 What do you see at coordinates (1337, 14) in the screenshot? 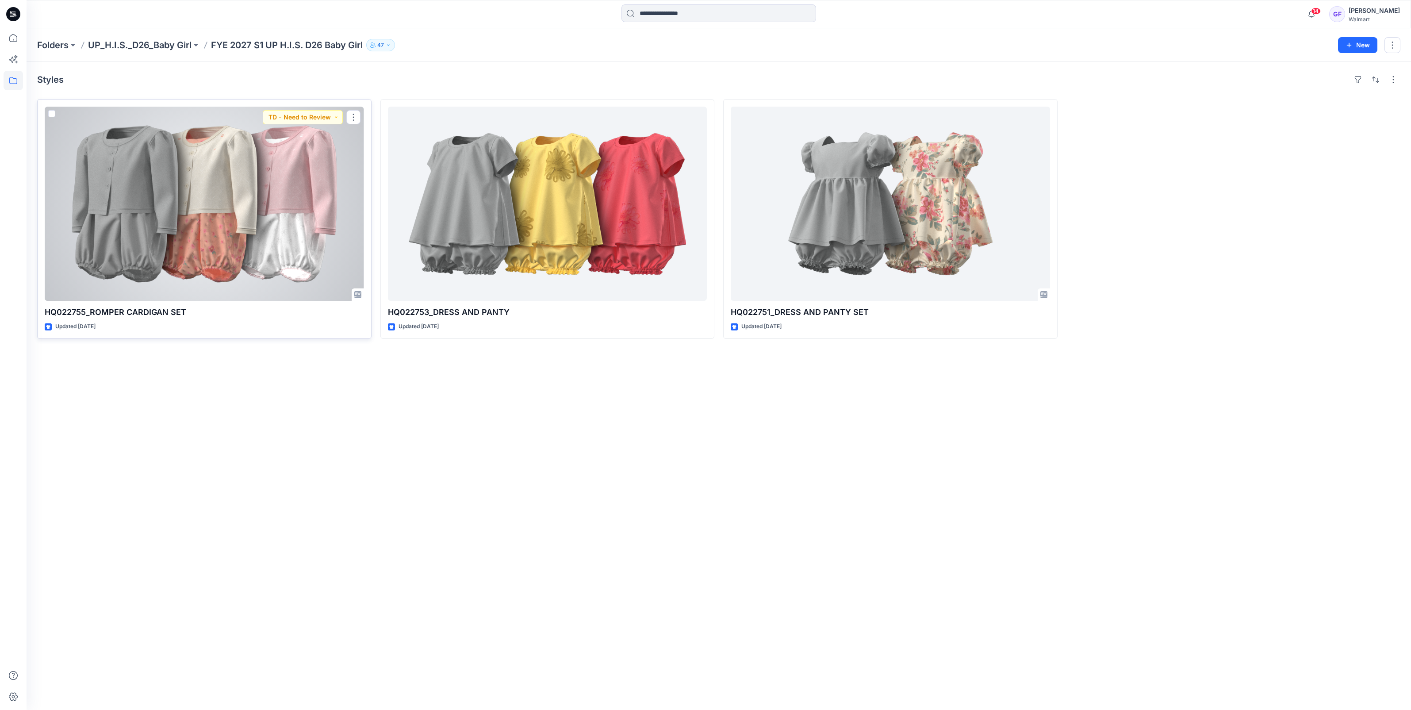
I see `div: GF` at bounding box center [1337, 14].